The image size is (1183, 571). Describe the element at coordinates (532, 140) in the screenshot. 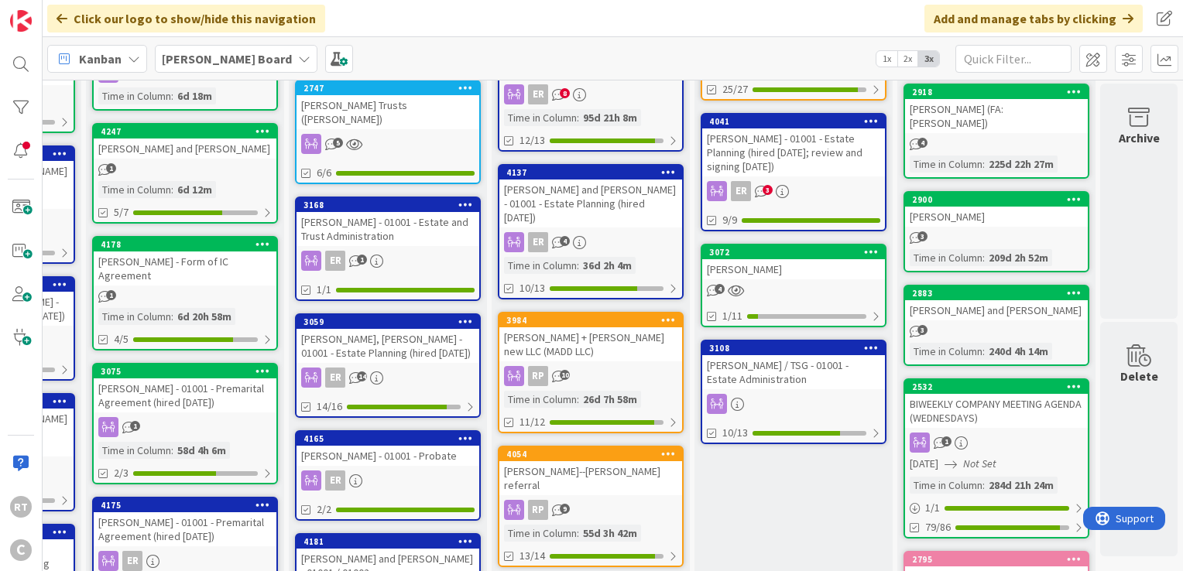

I see `span: 12/13` at that location.